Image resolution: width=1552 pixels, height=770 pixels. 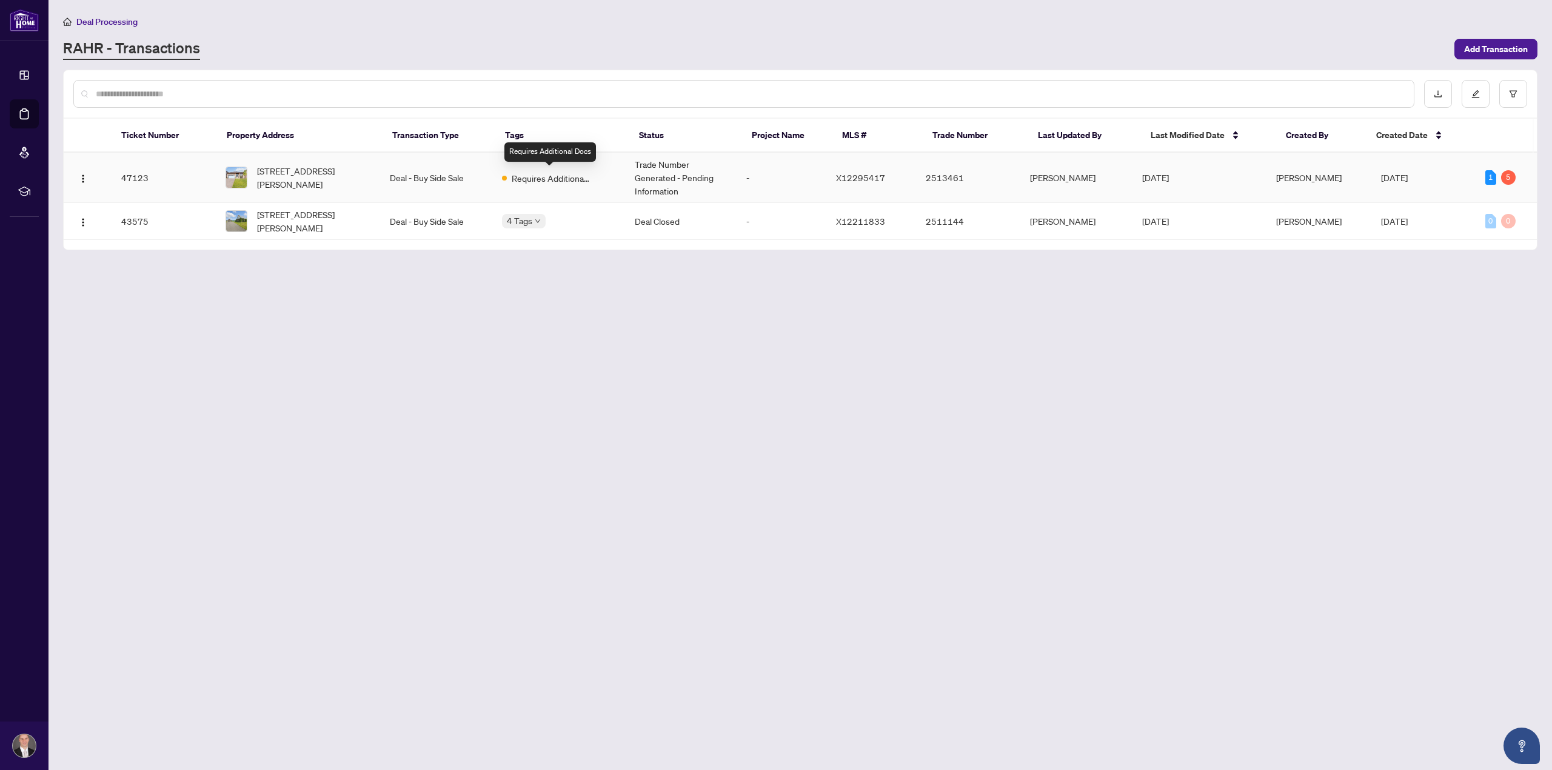 I want to click on span: Deal Processing, so click(x=107, y=22).